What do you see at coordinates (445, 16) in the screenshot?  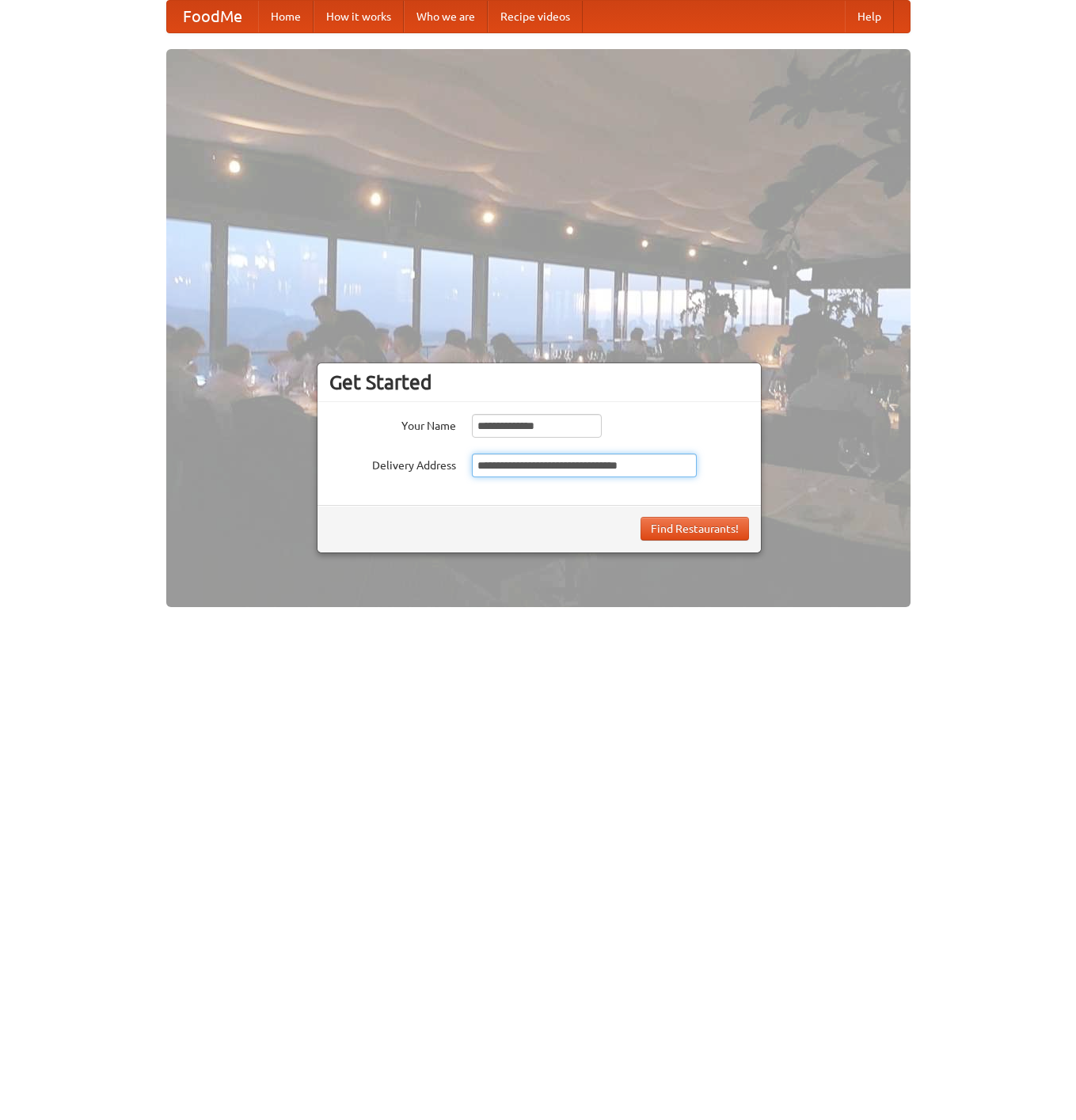 I see `a: Who we are` at bounding box center [445, 16].